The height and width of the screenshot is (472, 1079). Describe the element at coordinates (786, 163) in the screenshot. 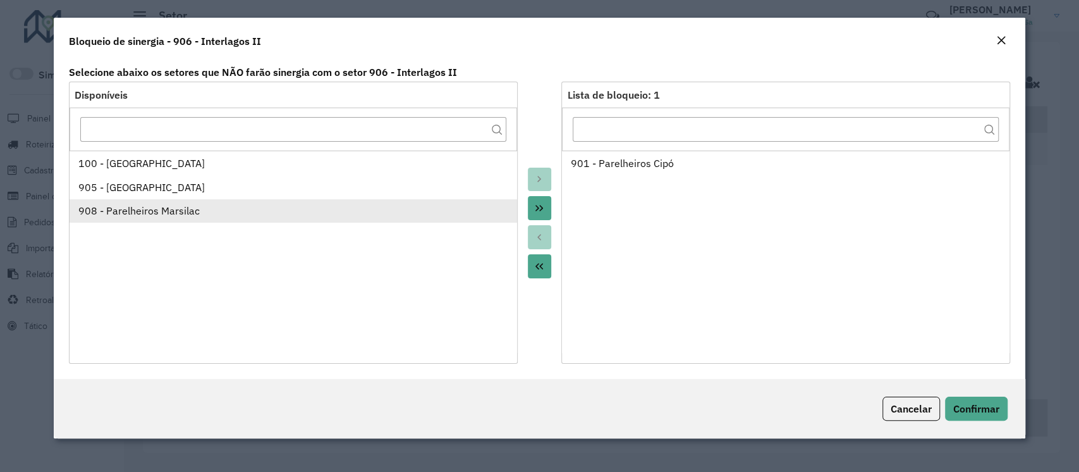

I see `div: 901 - Parelheiros Cipó` at that location.